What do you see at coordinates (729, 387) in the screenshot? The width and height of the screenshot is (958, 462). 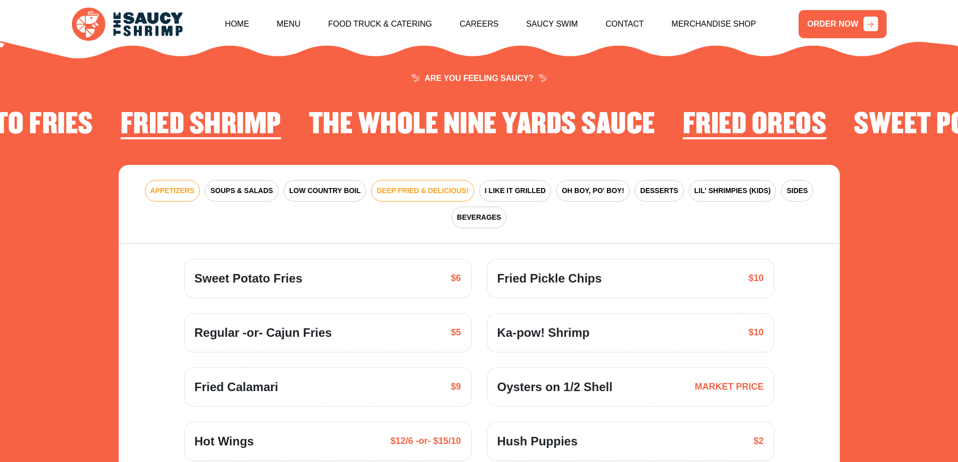 I see `span: MARKET PRICE` at bounding box center [729, 387].